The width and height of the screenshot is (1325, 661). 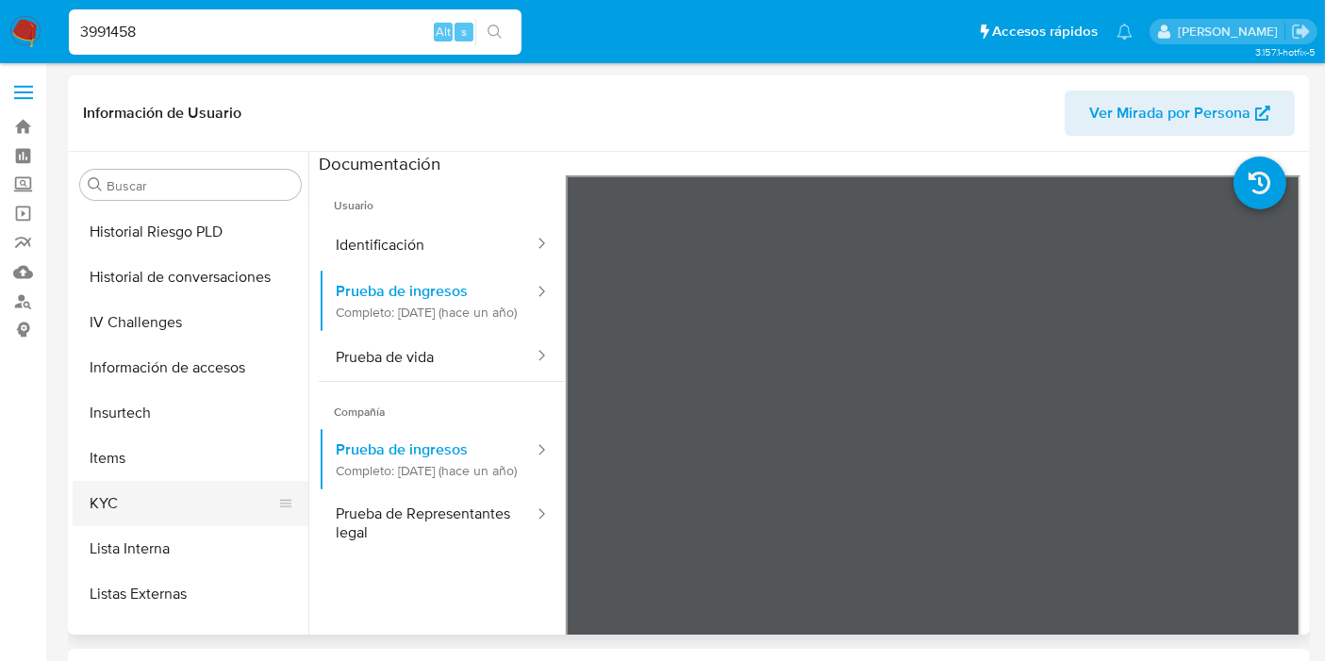 I want to click on span: Ver Mirada por Persona, so click(x=1169, y=113).